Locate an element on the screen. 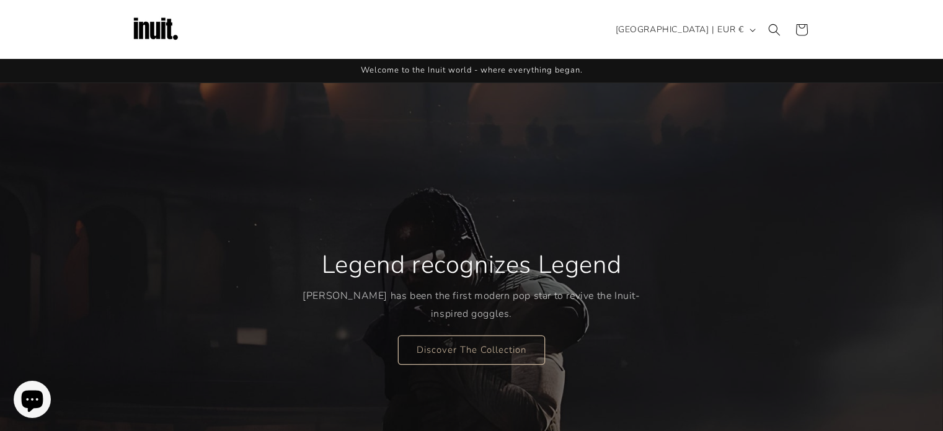 The width and height of the screenshot is (943, 431). a: Discover The Collection is located at coordinates (471, 349).